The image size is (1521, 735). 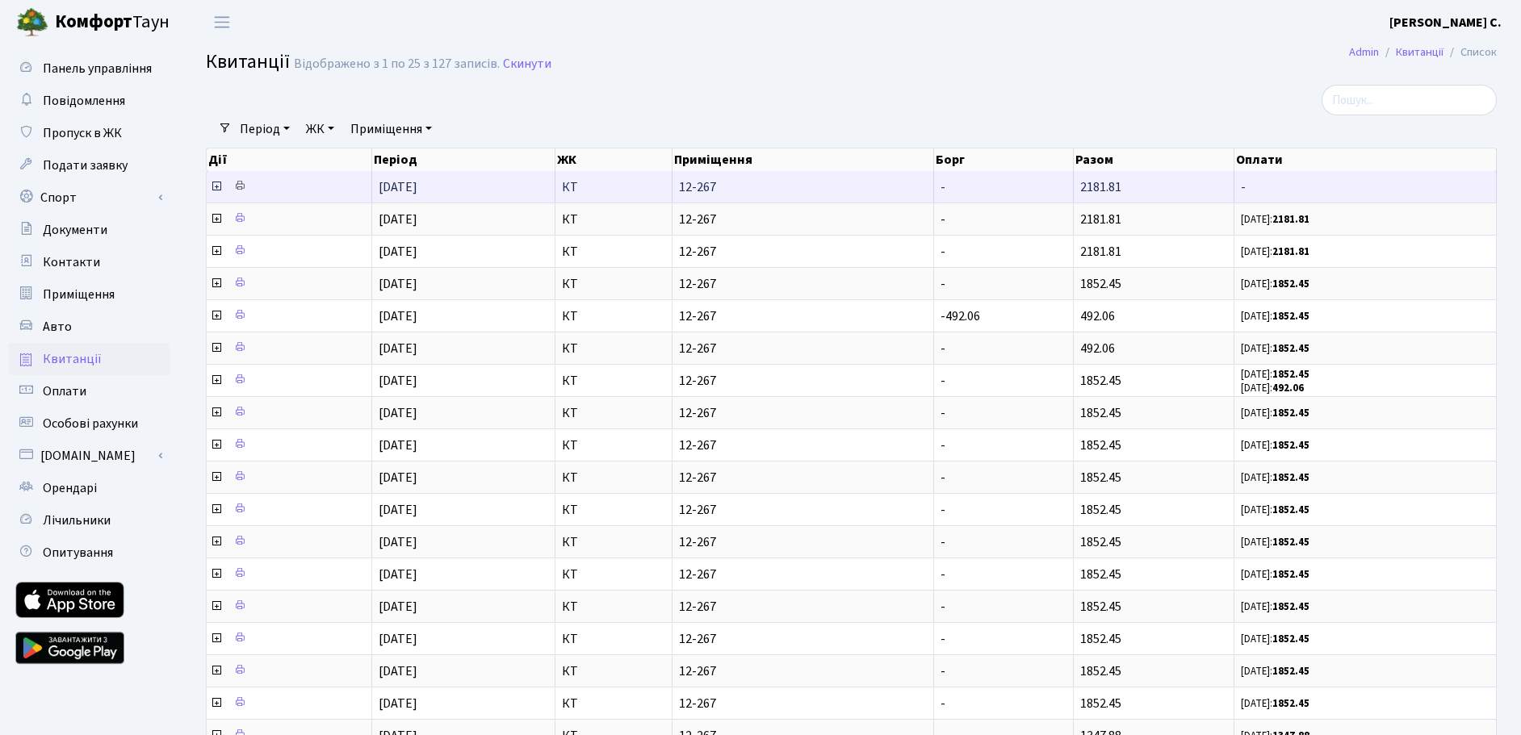 What do you see at coordinates (1288, 388) in the screenshot?
I see `b: 492.06` at bounding box center [1288, 388].